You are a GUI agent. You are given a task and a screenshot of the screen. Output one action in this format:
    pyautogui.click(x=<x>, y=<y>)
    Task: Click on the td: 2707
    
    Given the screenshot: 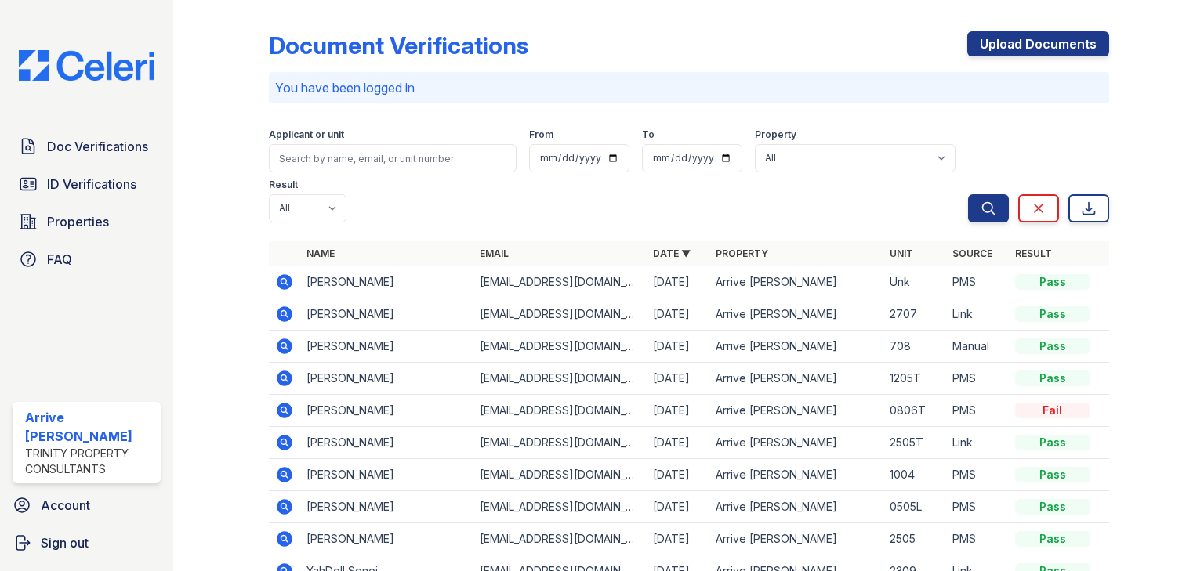 What is the action you would take?
    pyautogui.click(x=915, y=314)
    